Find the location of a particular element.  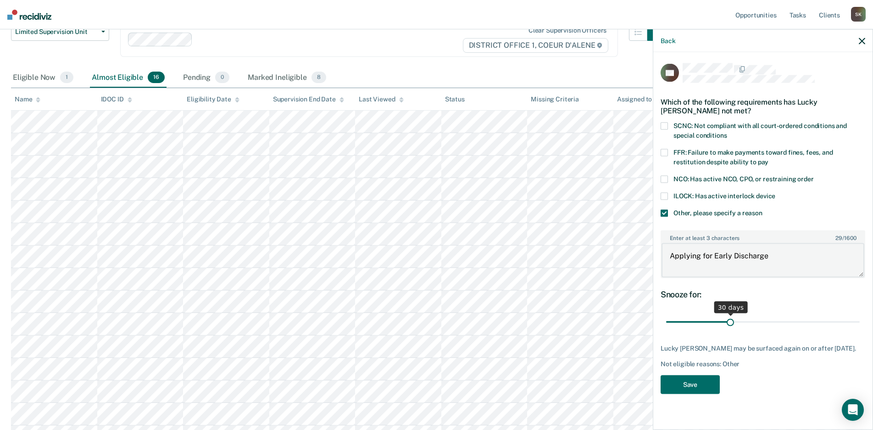

span: 1 is located at coordinates (66, 77).